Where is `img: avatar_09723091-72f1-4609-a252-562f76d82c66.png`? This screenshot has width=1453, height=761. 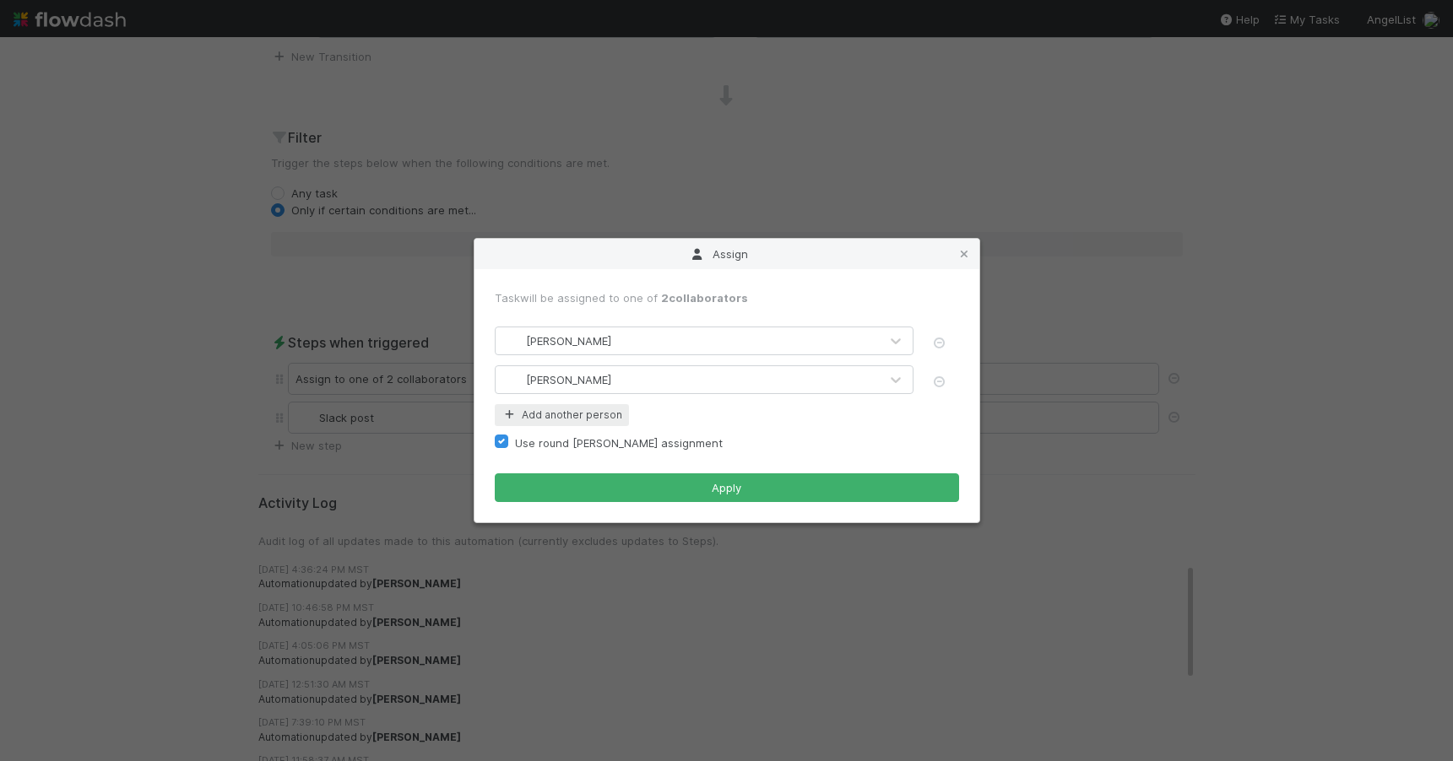 img: avatar_09723091-72f1-4609-a252-562f76d82c66.png is located at coordinates (512, 380).